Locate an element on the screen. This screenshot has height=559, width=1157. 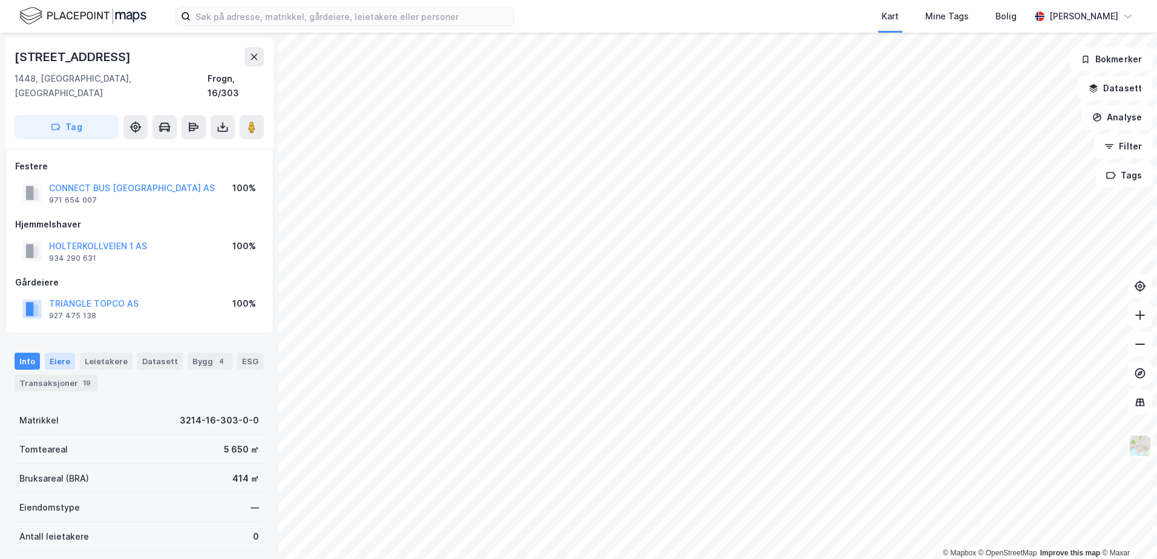
div: 19 is located at coordinates (87, 383).